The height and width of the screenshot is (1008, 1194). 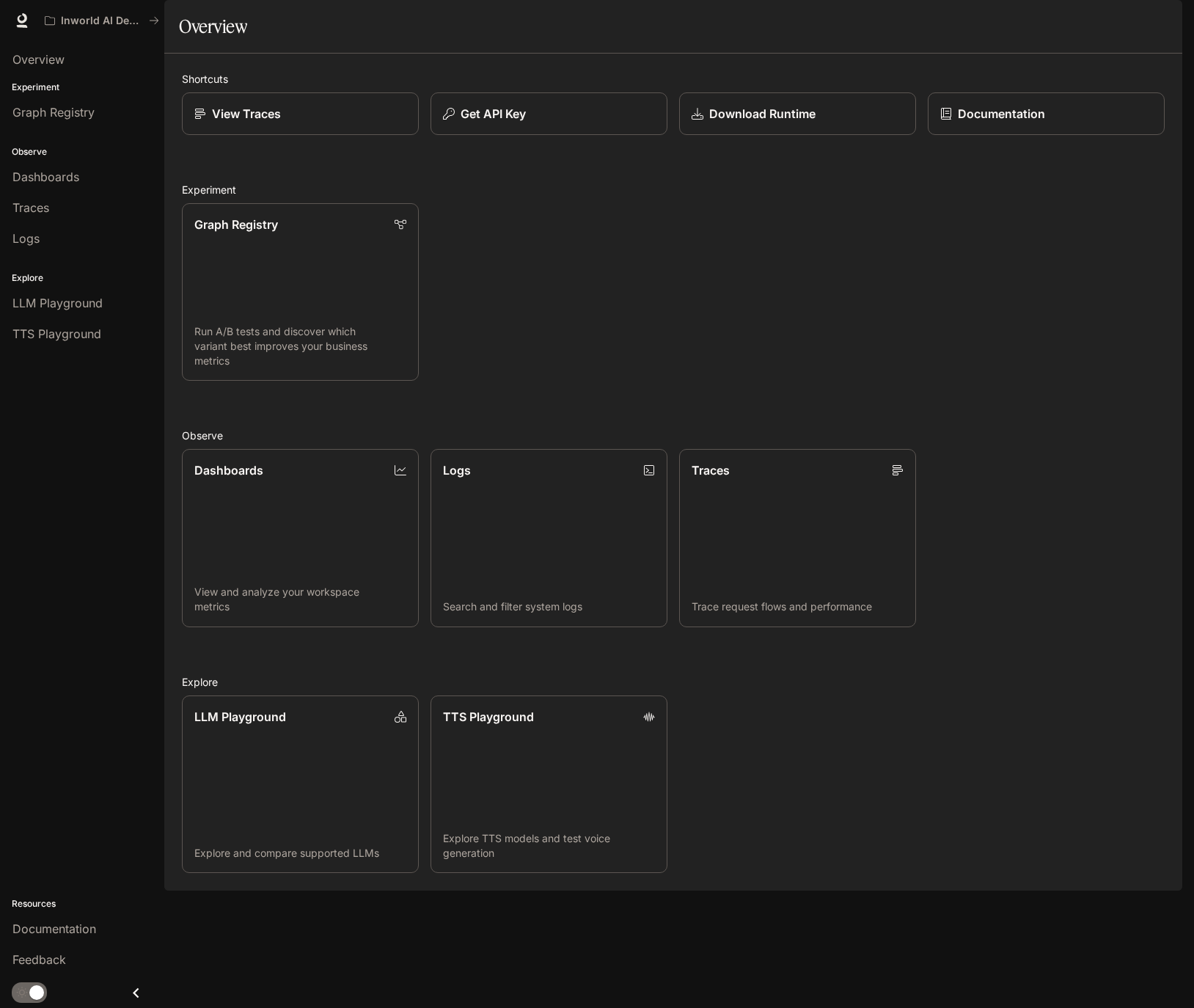 What do you see at coordinates (236, 225) in the screenshot?
I see `p: Graph Registry` at bounding box center [236, 225].